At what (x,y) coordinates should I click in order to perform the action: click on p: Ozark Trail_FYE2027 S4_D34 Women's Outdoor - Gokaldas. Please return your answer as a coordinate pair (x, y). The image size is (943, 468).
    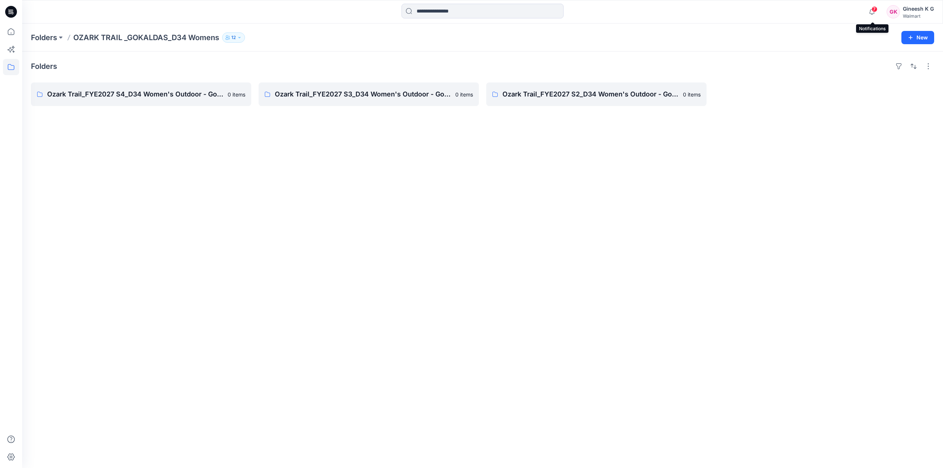
    Looking at the image, I should click on (135, 94).